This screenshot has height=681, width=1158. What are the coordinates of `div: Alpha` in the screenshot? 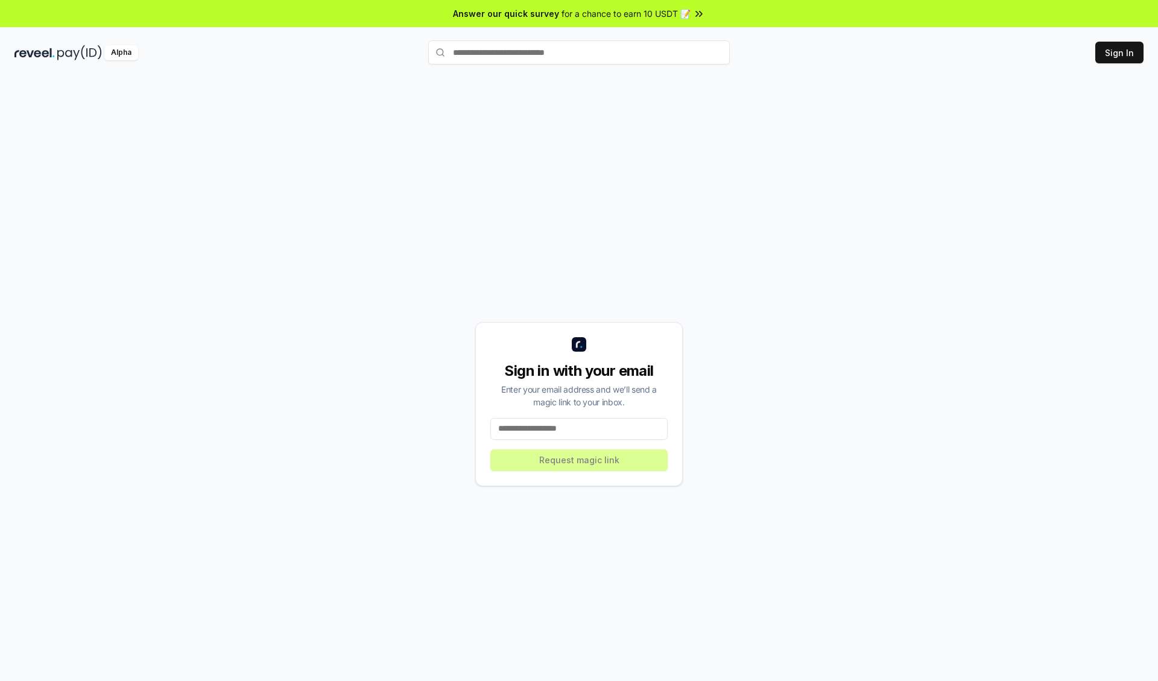 It's located at (121, 52).